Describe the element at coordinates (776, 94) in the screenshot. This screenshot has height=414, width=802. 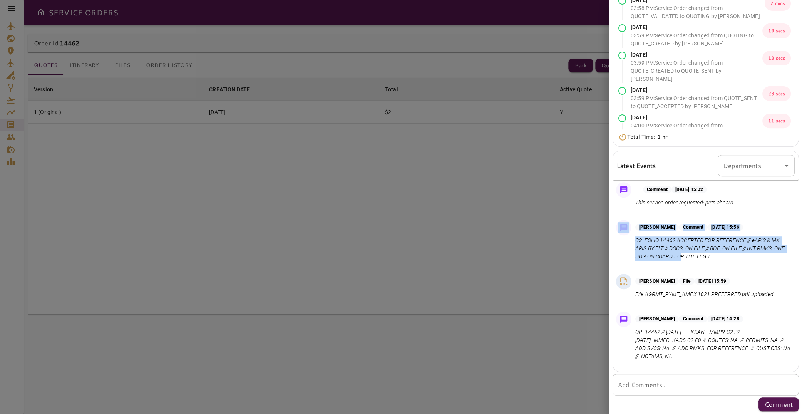
I see `p: 23 secs` at that location.